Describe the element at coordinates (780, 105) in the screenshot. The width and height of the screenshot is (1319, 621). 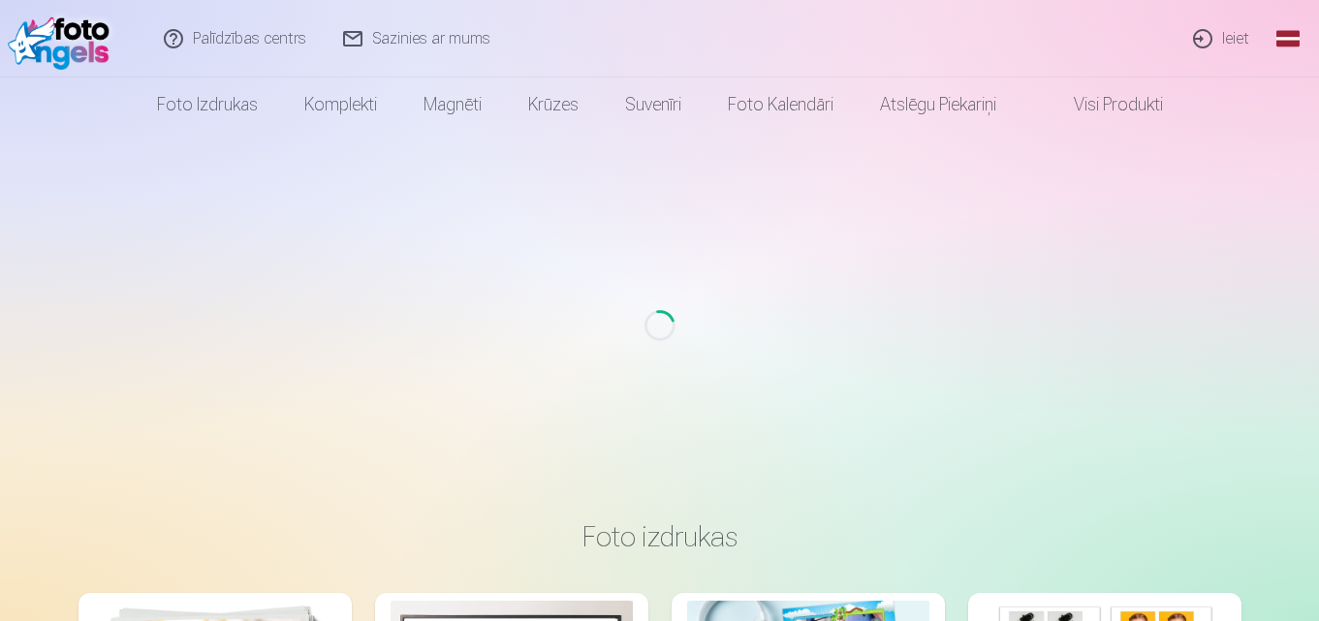
I see `a: Foto kalendāri` at that location.